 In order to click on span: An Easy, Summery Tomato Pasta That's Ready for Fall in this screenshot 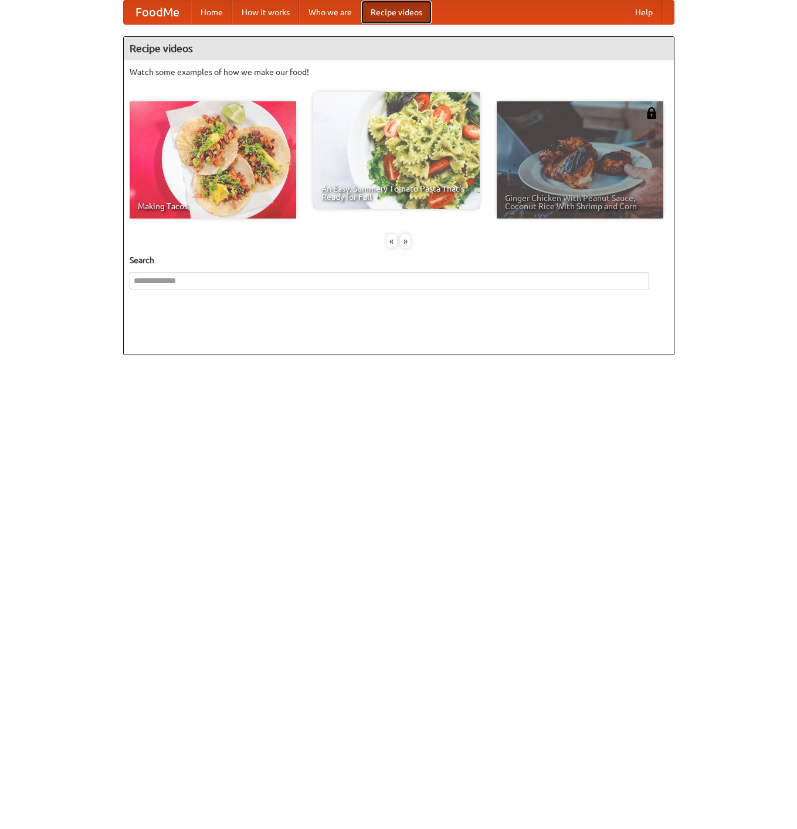, I will do `click(396, 193)`.